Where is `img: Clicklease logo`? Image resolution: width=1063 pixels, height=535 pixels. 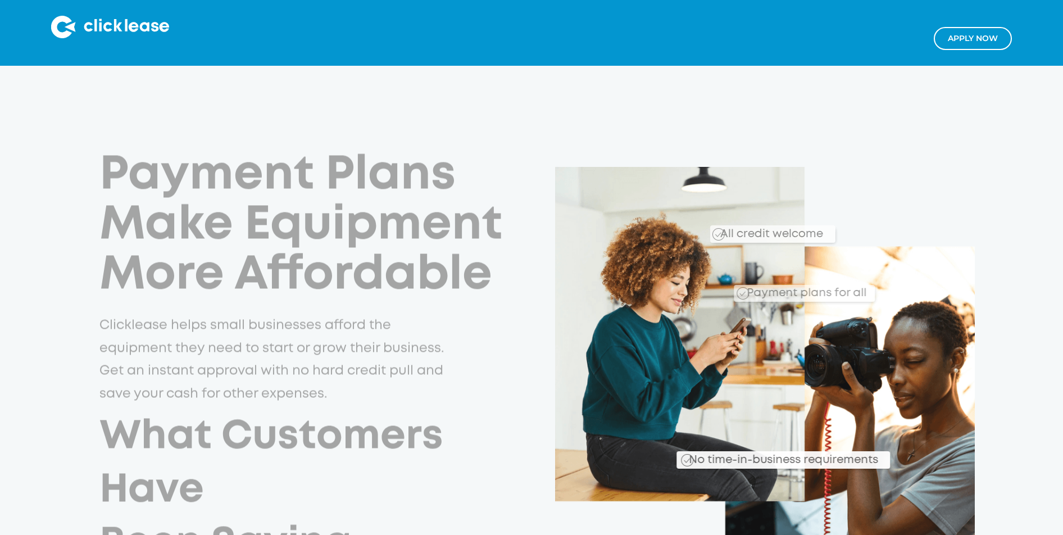 img: Clicklease logo is located at coordinates (110, 27).